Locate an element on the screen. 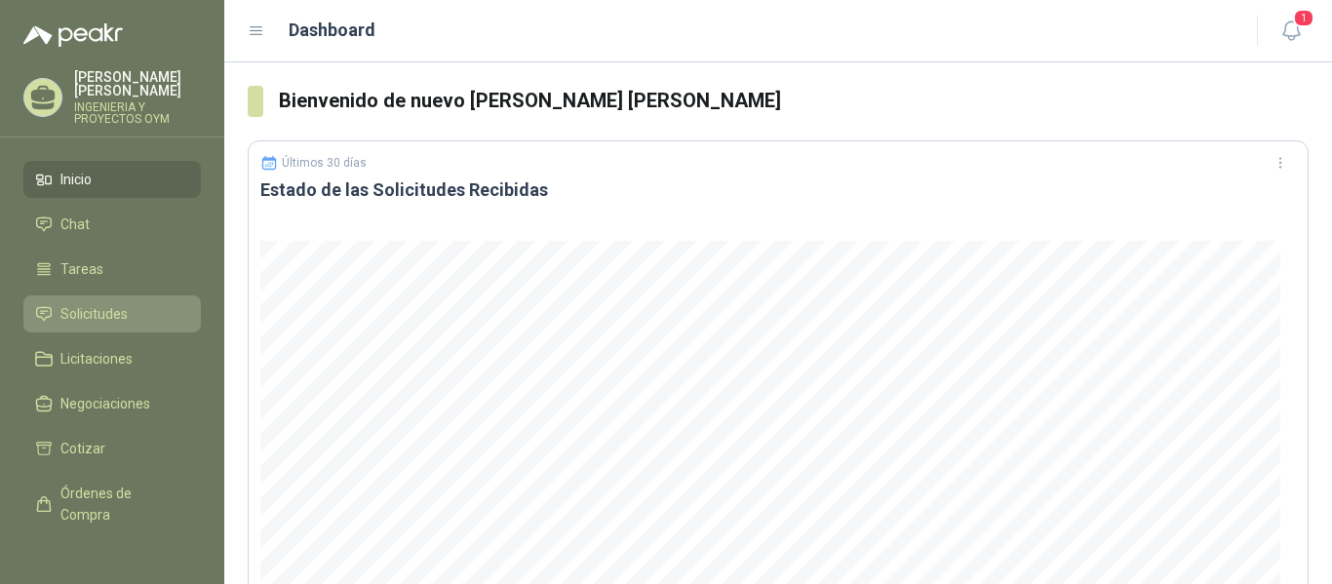 This screenshot has height=584, width=1332. p: Últimos 30 días is located at coordinates (324, 163).